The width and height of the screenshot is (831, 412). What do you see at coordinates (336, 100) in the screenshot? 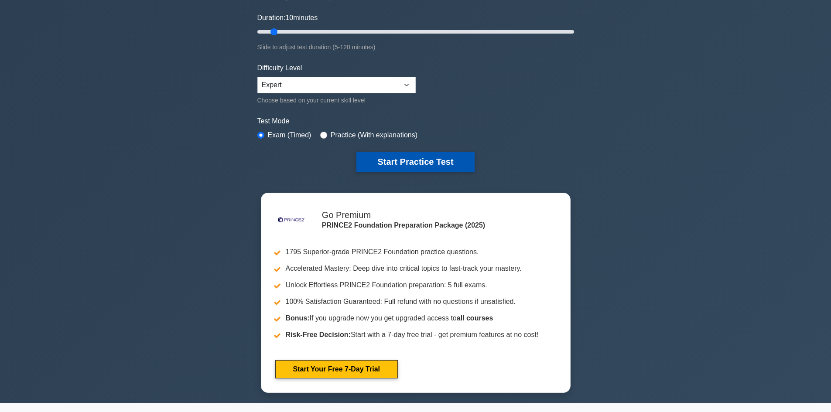
I see `div: Choose based on your current skill level` at bounding box center [336, 100].